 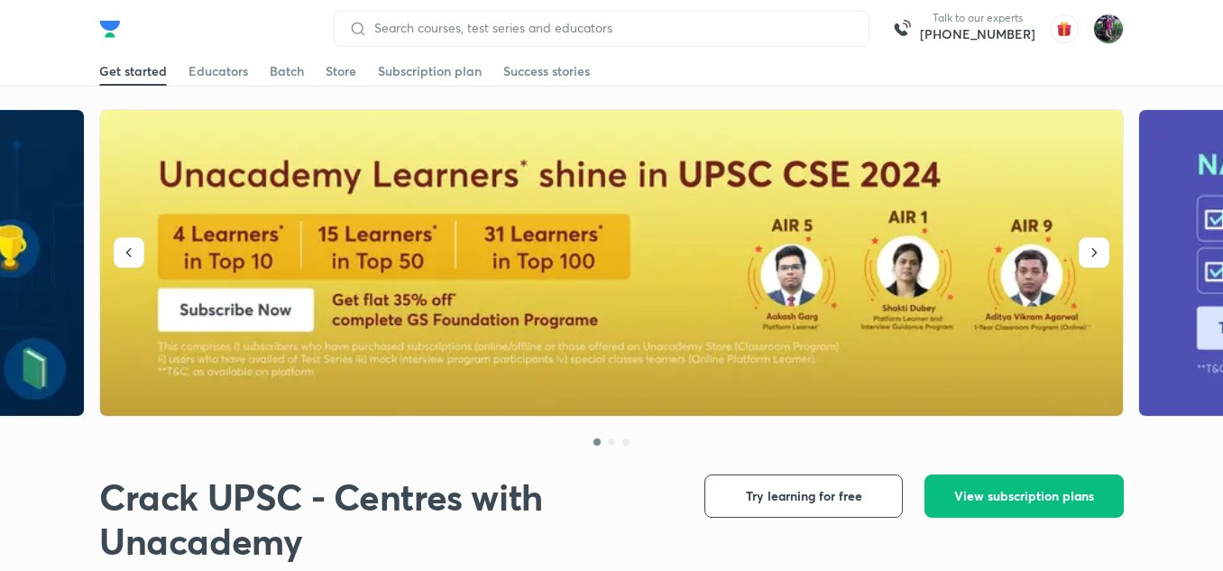 I want to click on a: Educators, so click(x=218, y=71).